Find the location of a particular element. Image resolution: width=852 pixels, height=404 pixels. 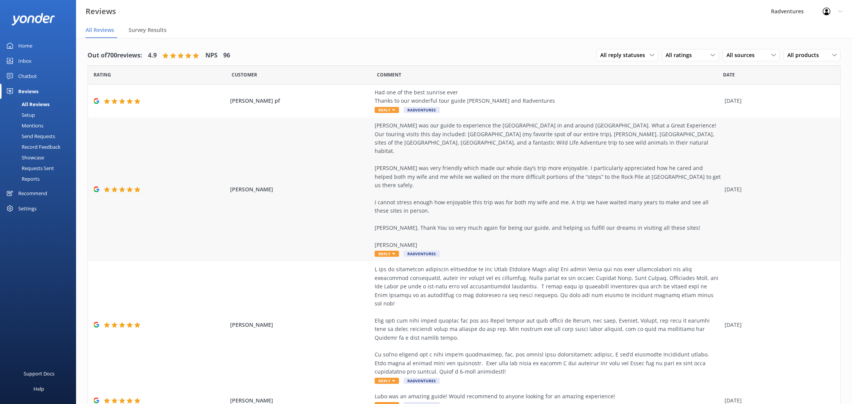

span: All reply statuses is located at coordinates (625, 55).